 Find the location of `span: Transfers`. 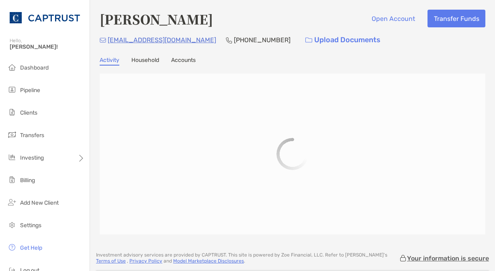

span: Transfers is located at coordinates (32, 135).